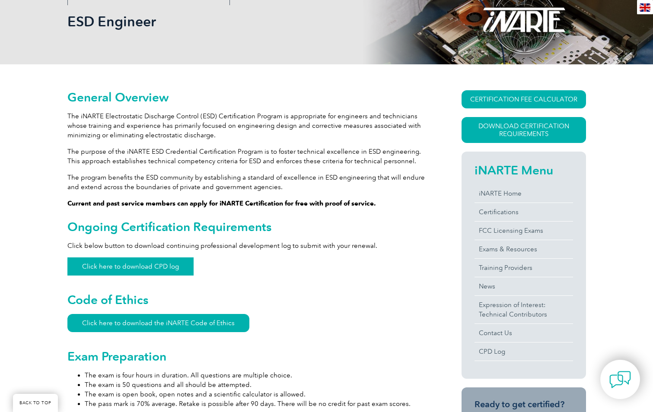 This screenshot has height=412, width=653. What do you see at coordinates (249, 300) in the screenshot?
I see `h2: Code of Ethics` at bounding box center [249, 300].